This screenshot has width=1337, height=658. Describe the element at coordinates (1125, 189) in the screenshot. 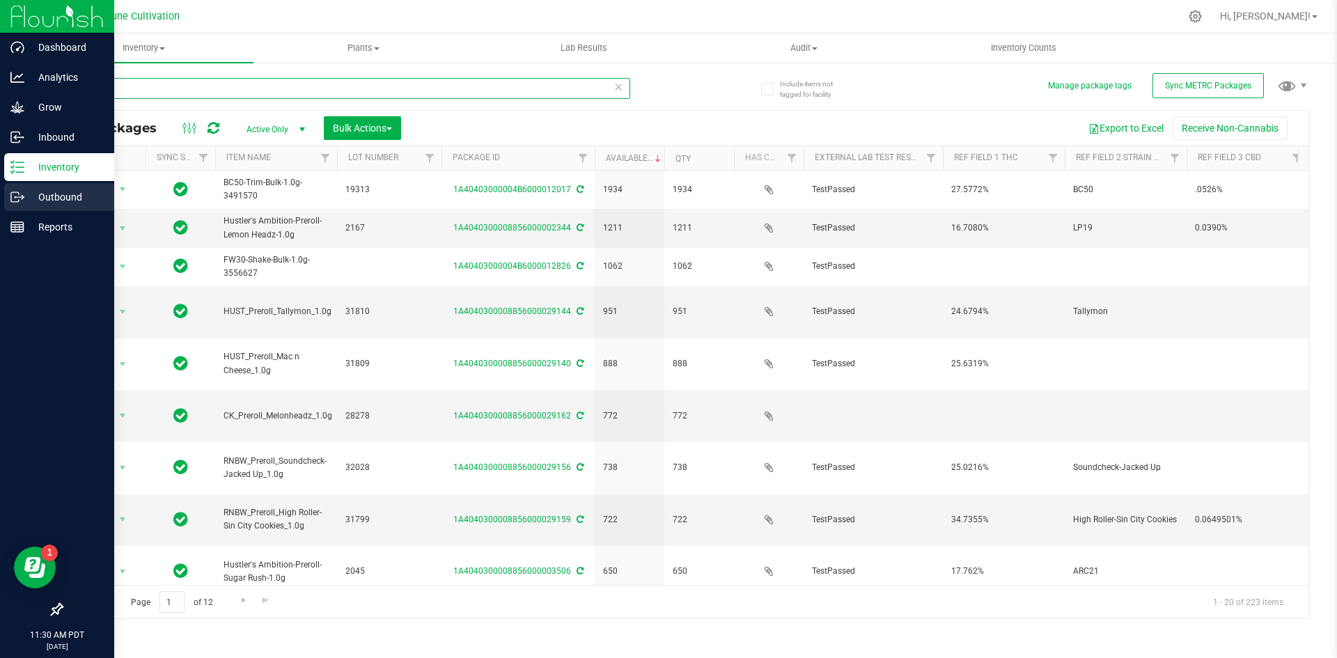

I see `span: BC50` at that location.